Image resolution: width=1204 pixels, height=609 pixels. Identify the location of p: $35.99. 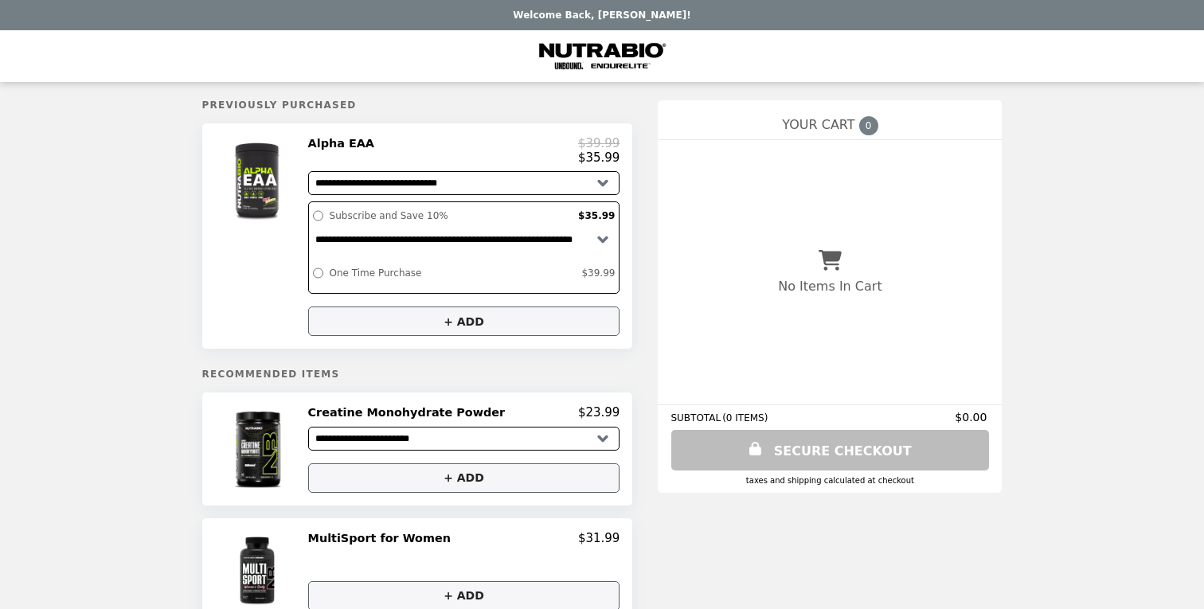
(599, 158).